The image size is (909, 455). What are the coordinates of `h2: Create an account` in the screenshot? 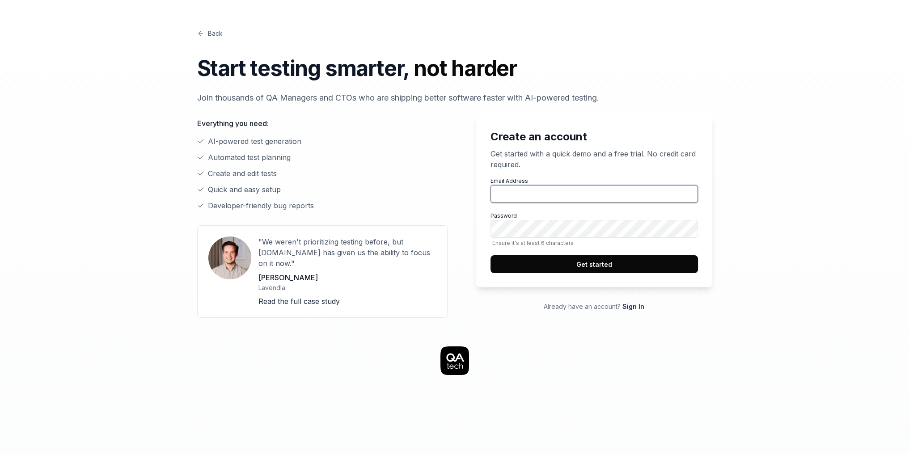 It's located at (594, 137).